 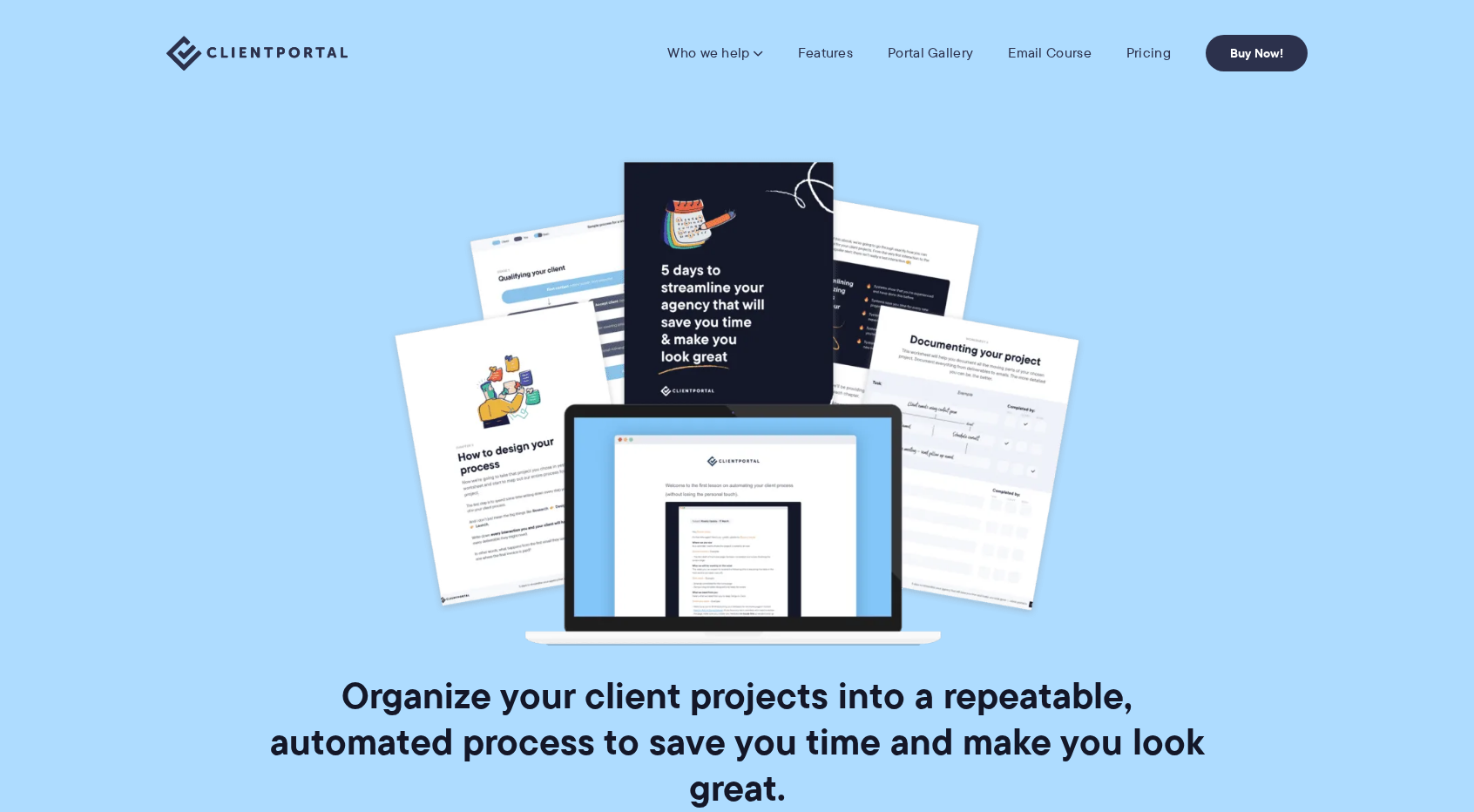 What do you see at coordinates (714, 53) in the screenshot?
I see `a: Who we help` at bounding box center [714, 53].